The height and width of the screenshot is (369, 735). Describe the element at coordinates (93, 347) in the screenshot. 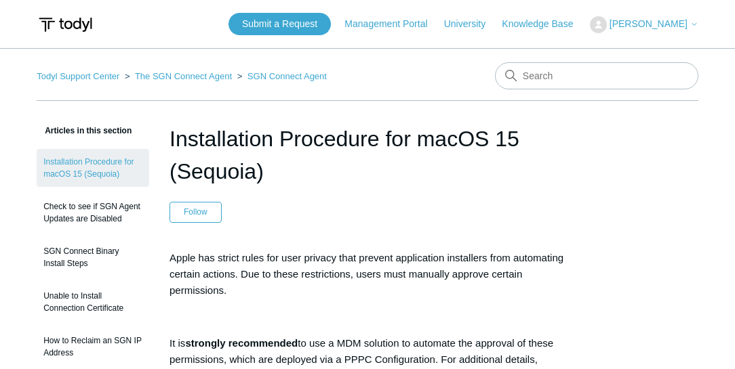

I see `a: How to Reclaim an SGN IP Address` at that location.